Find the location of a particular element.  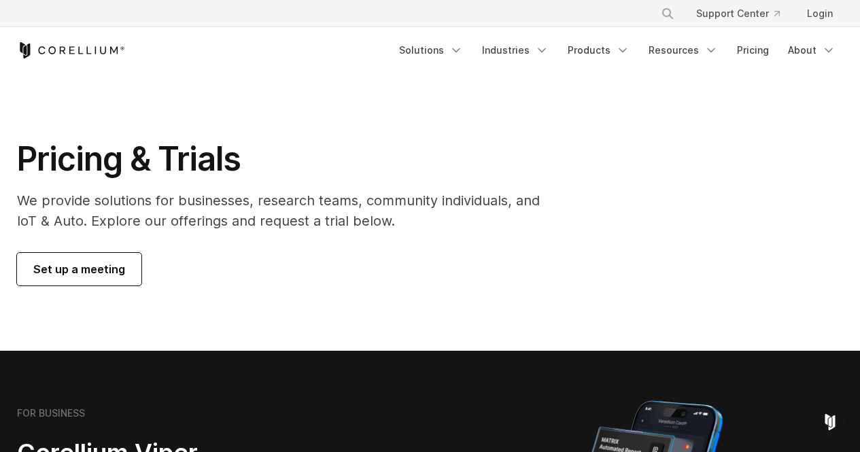

a: Login is located at coordinates (820, 14).